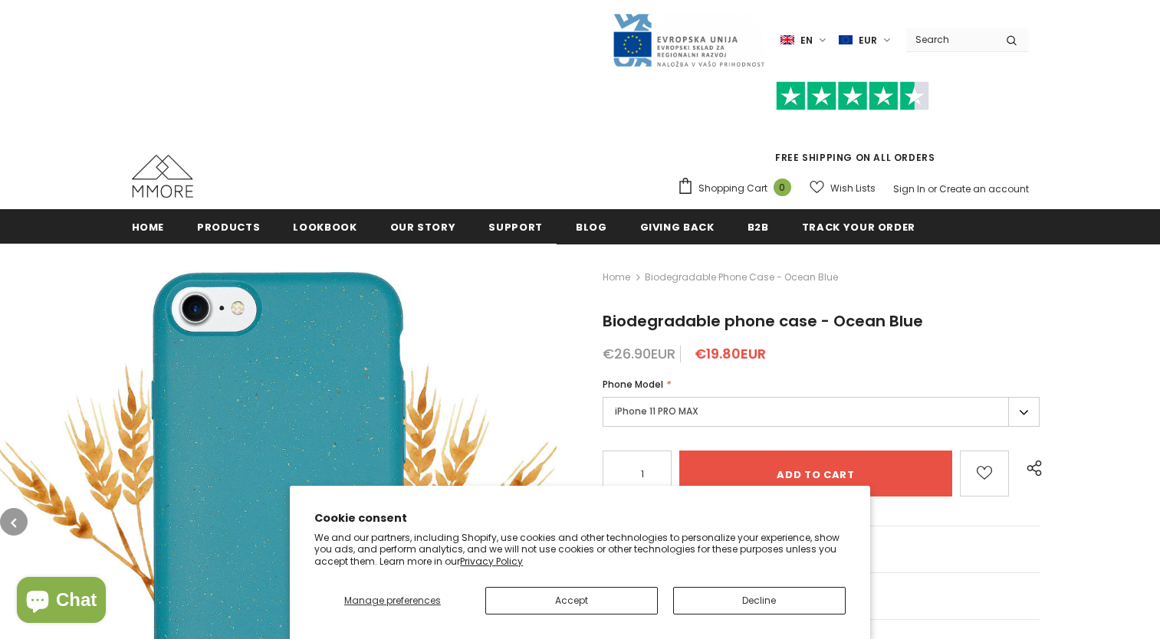 This screenshot has width=1160, height=639. What do you see at coordinates (688, 39) in the screenshot?
I see `a: Javni Razpis` at bounding box center [688, 39].